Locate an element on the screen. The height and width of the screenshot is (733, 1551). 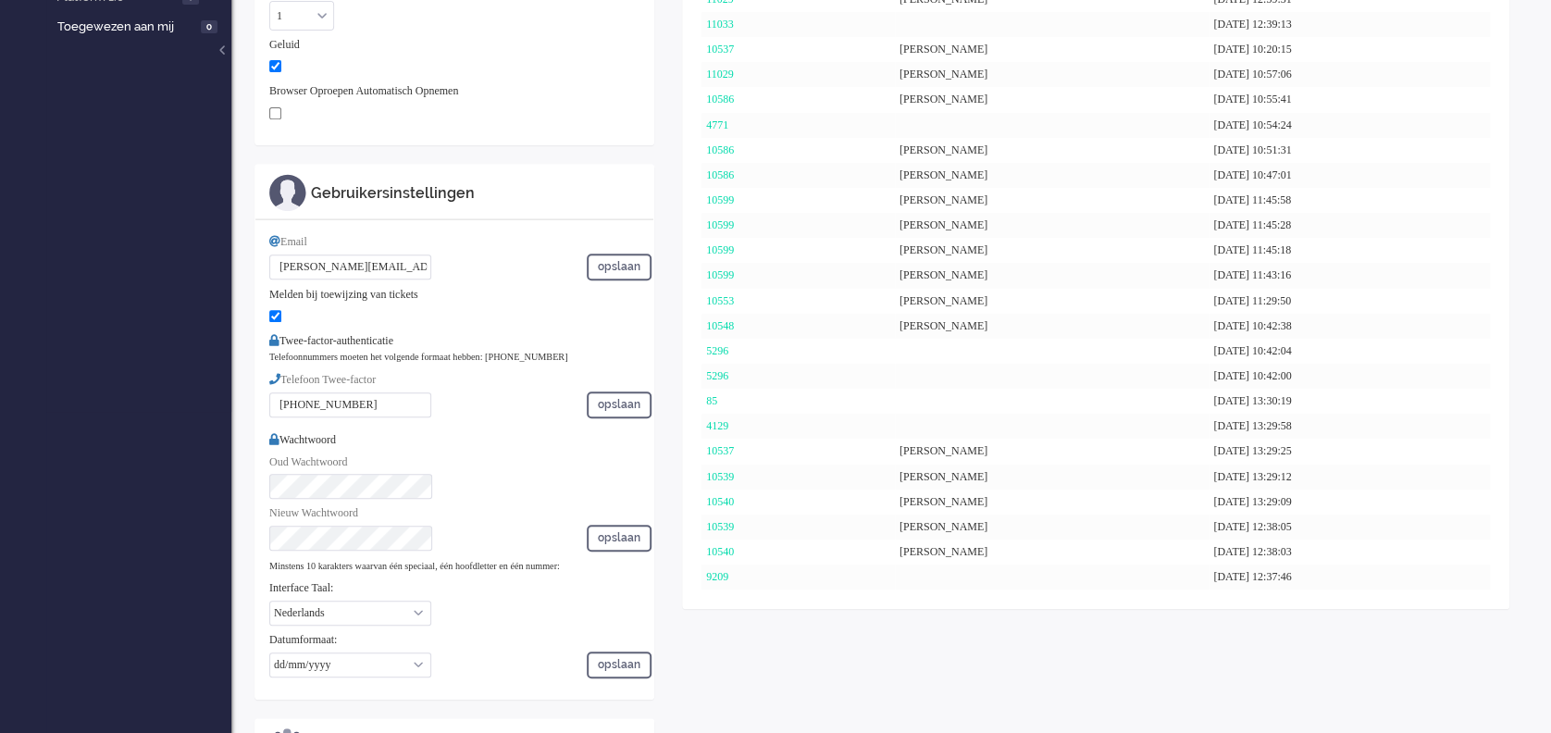
div: Melden bij toewijzing van tickets is located at coordinates (454, 294).